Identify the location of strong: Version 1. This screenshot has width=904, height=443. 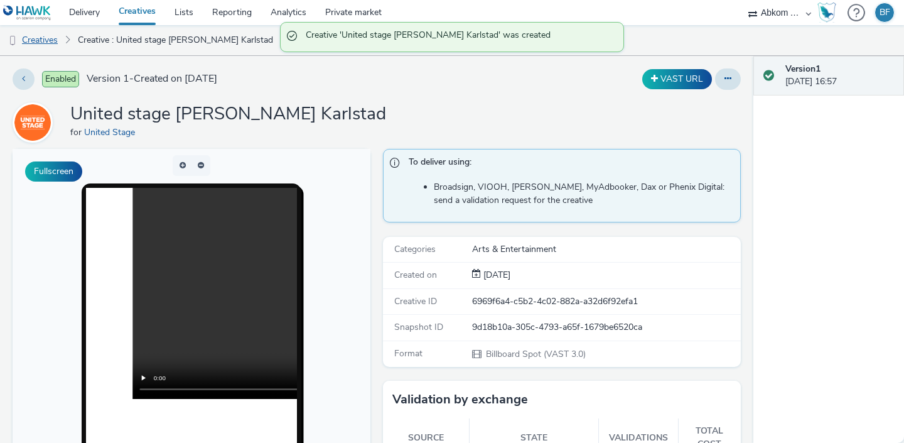
(803, 68).